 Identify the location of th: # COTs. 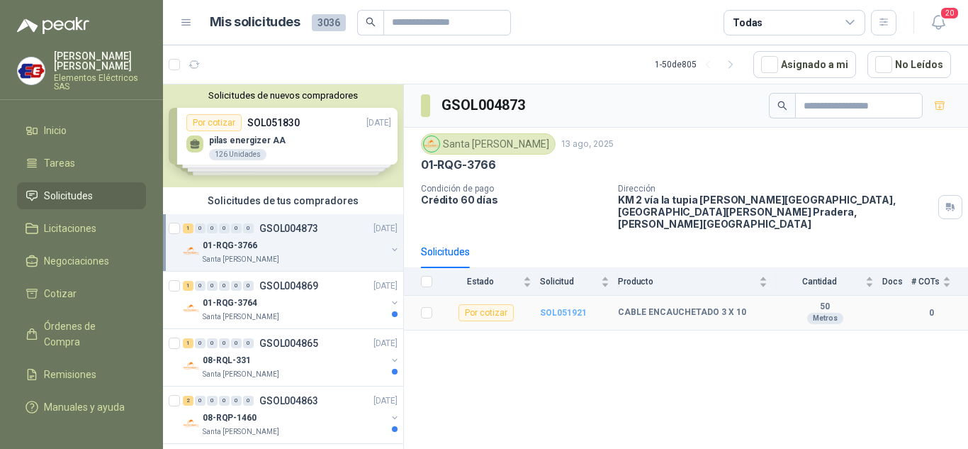
(940, 281).